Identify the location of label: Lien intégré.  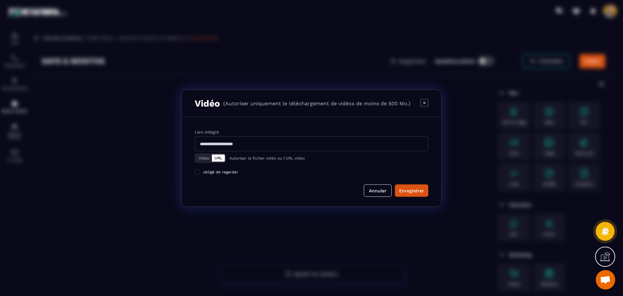
(207, 131).